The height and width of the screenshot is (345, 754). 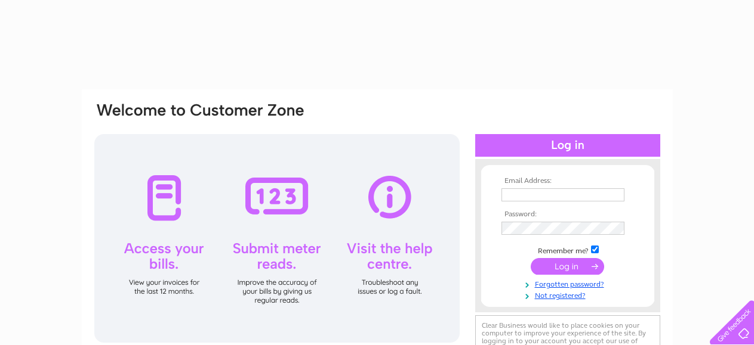 I want to click on th: Password:, so click(x=567, y=215).